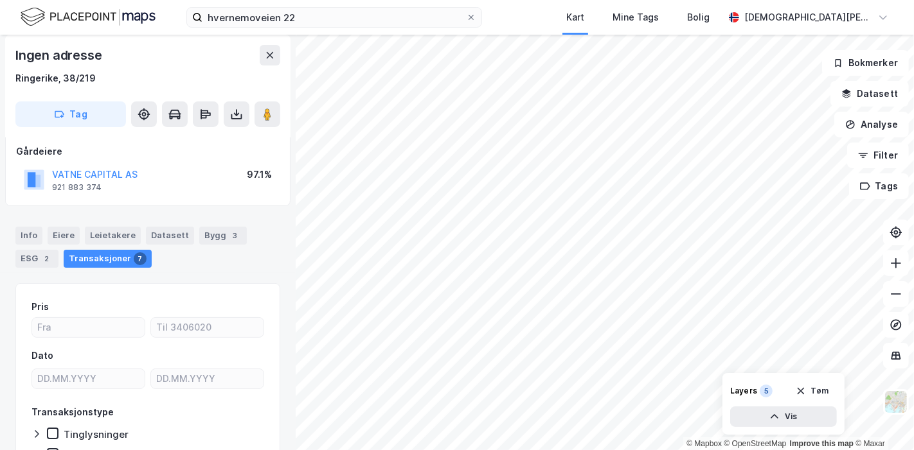 The height and width of the screenshot is (450, 914). What do you see at coordinates (766, 391) in the screenshot?
I see `div: 5` at bounding box center [766, 391].